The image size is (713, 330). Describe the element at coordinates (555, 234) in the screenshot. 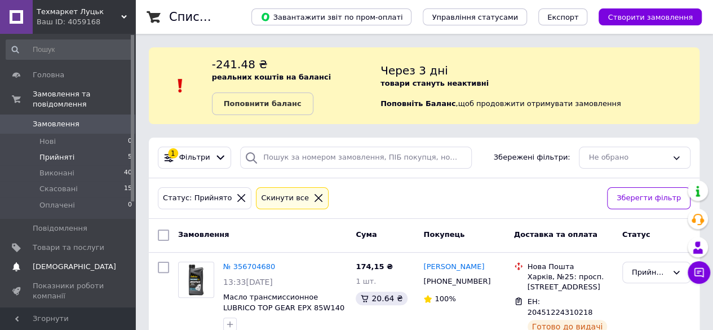

I see `span: Доставка та оплата` at that location.